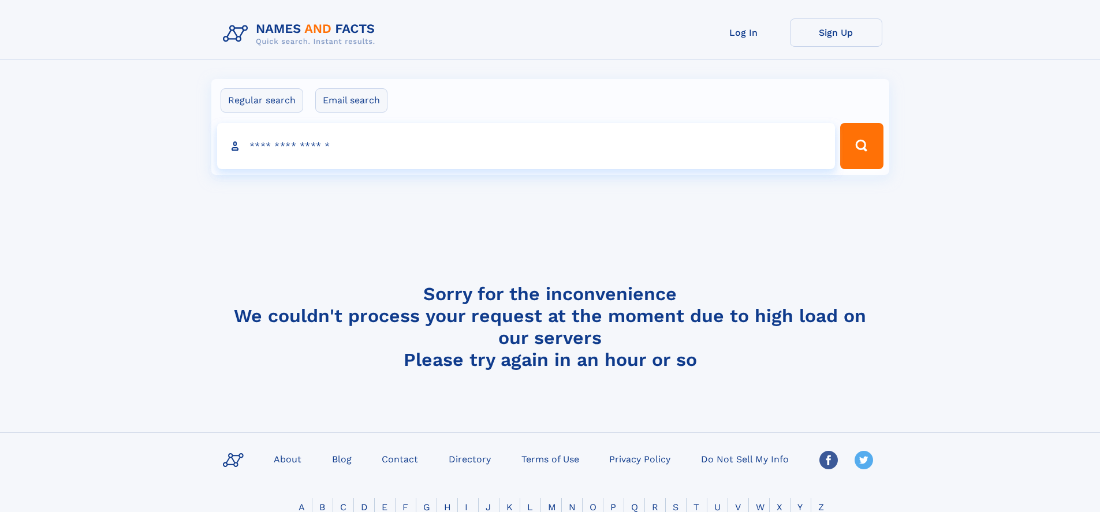 The image size is (1100, 512). Describe the element at coordinates (550, 458) in the screenshot. I see `a: Terms of Use` at that location.